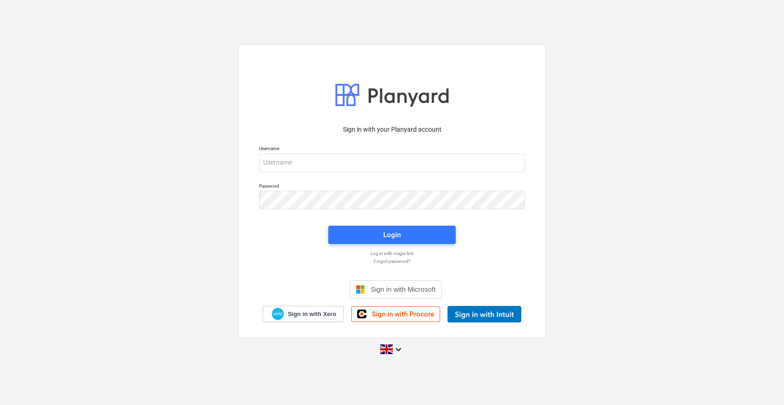 This screenshot has width=784, height=405. What do you see at coordinates (403, 289) in the screenshot?
I see `span: Sign in with Microsoft` at bounding box center [403, 289].